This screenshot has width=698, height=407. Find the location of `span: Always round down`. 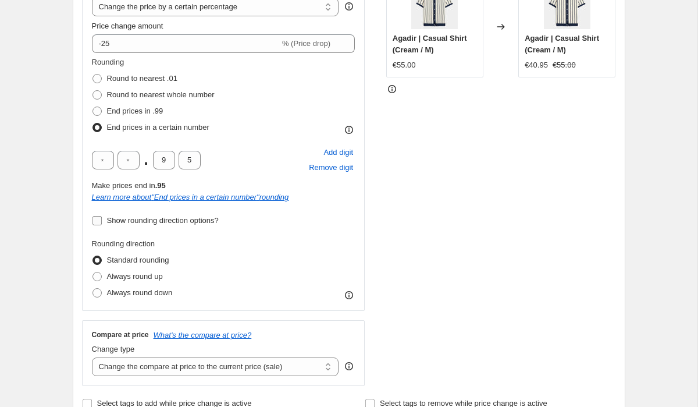

span: Always round down is located at coordinates (140, 292).